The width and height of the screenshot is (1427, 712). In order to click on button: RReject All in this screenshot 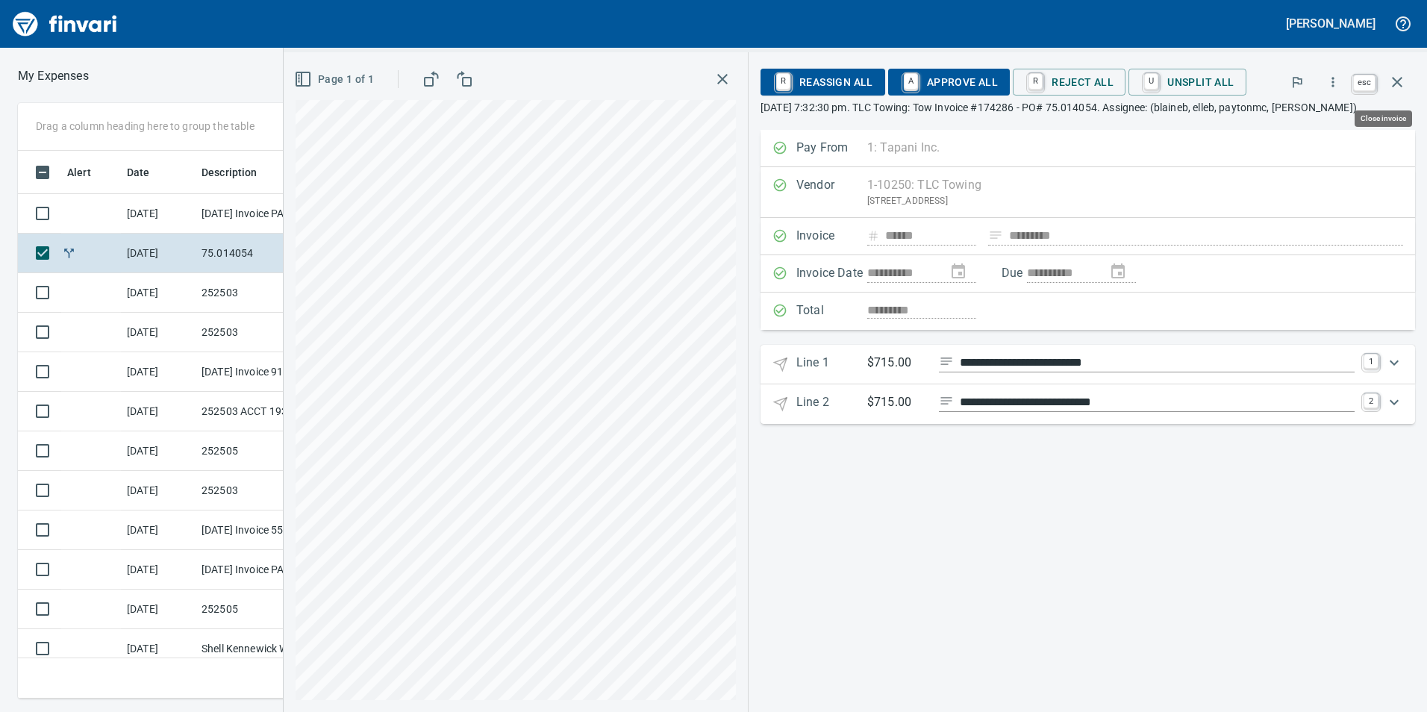, I will do `click(1069, 82)`.